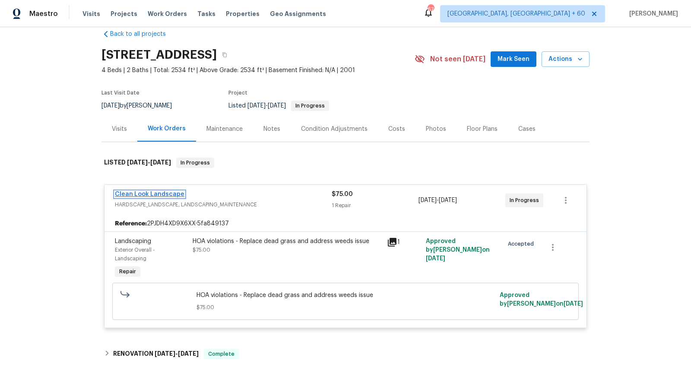  I want to click on div: Costs, so click(396, 129).